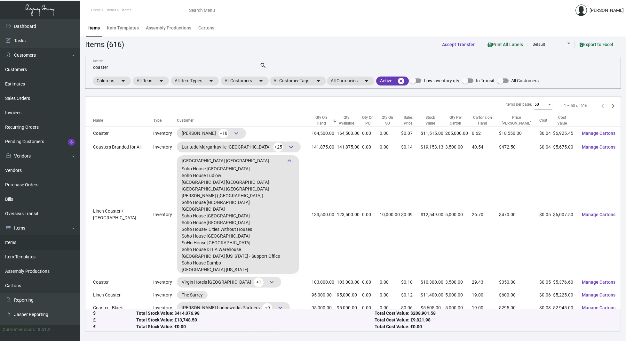  Describe the element at coordinates (485, 147) in the screenshot. I see `td: 40.54` at that location.